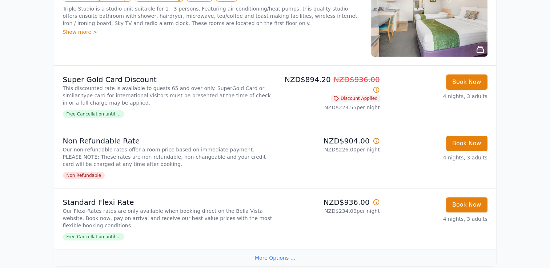 The width and height of the screenshot is (550, 268). I want to click on span: Non Refundable, so click(84, 176).